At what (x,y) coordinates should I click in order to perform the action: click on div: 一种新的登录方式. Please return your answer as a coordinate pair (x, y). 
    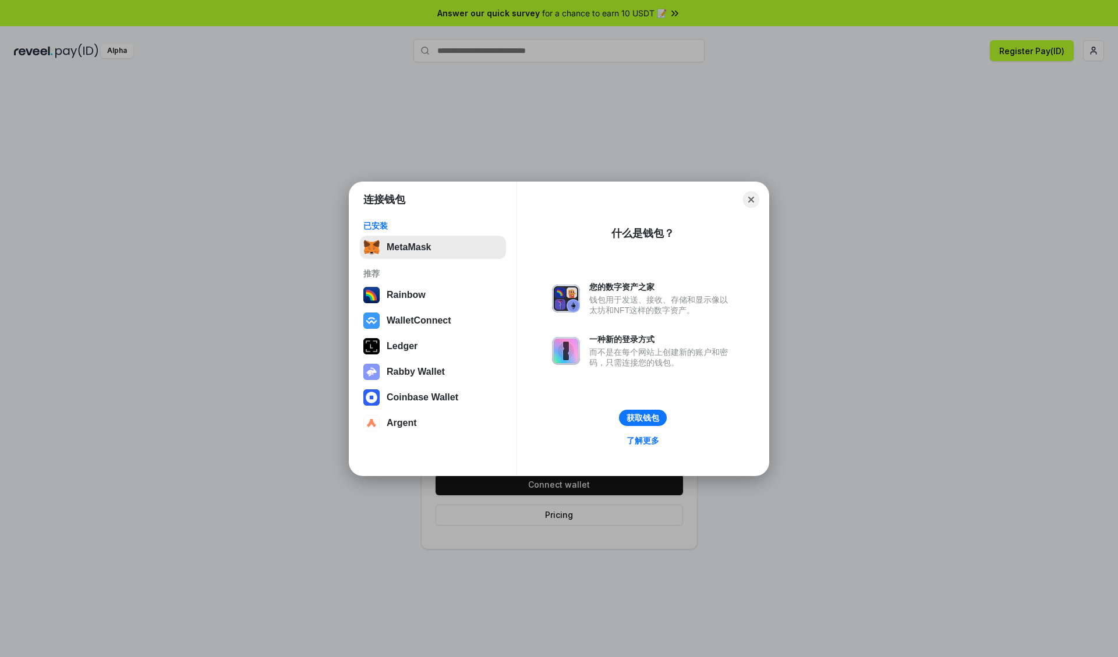
    Looking at the image, I should click on (661, 339).